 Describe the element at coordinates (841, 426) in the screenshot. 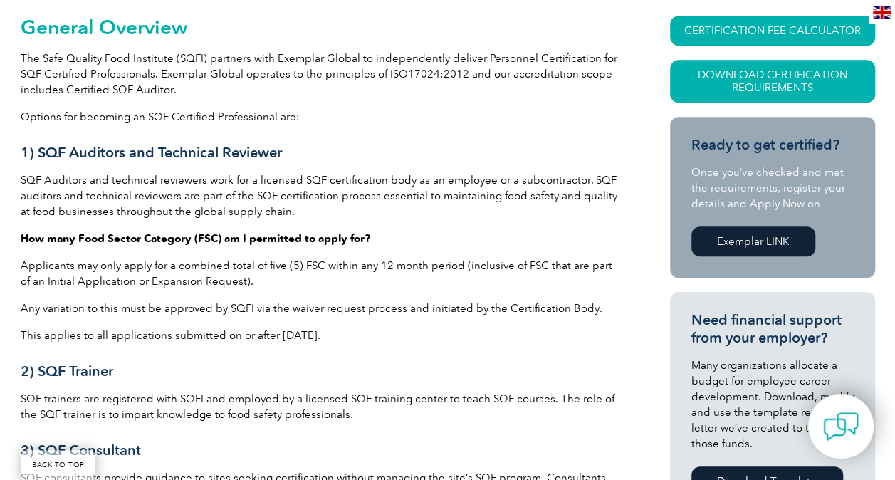

I see `img: contact-chat.png` at that location.